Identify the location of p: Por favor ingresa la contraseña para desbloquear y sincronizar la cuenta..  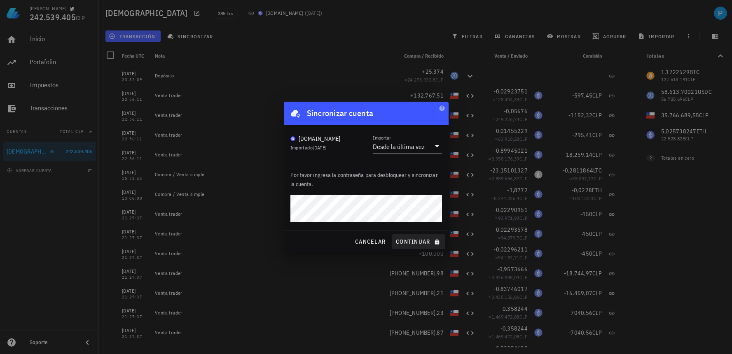
(366, 180).